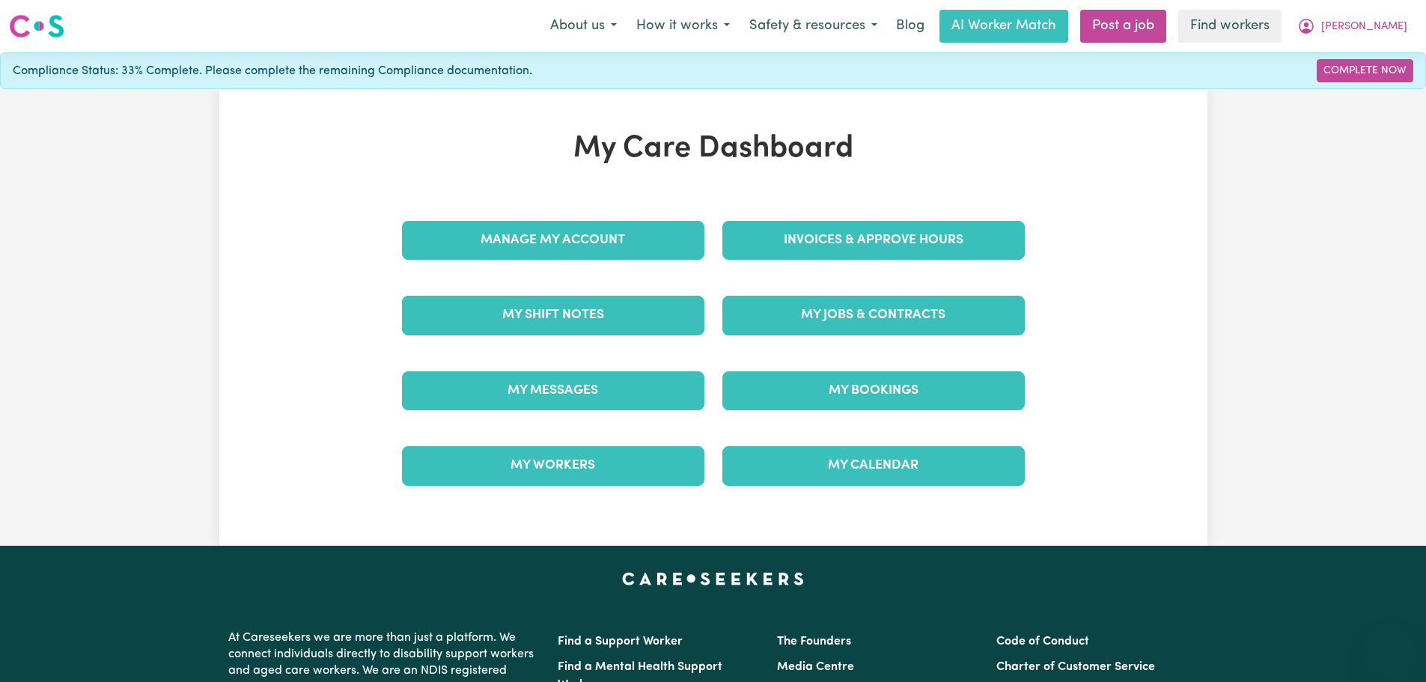 The image size is (1426, 682). I want to click on a: Media Centre, so click(815, 667).